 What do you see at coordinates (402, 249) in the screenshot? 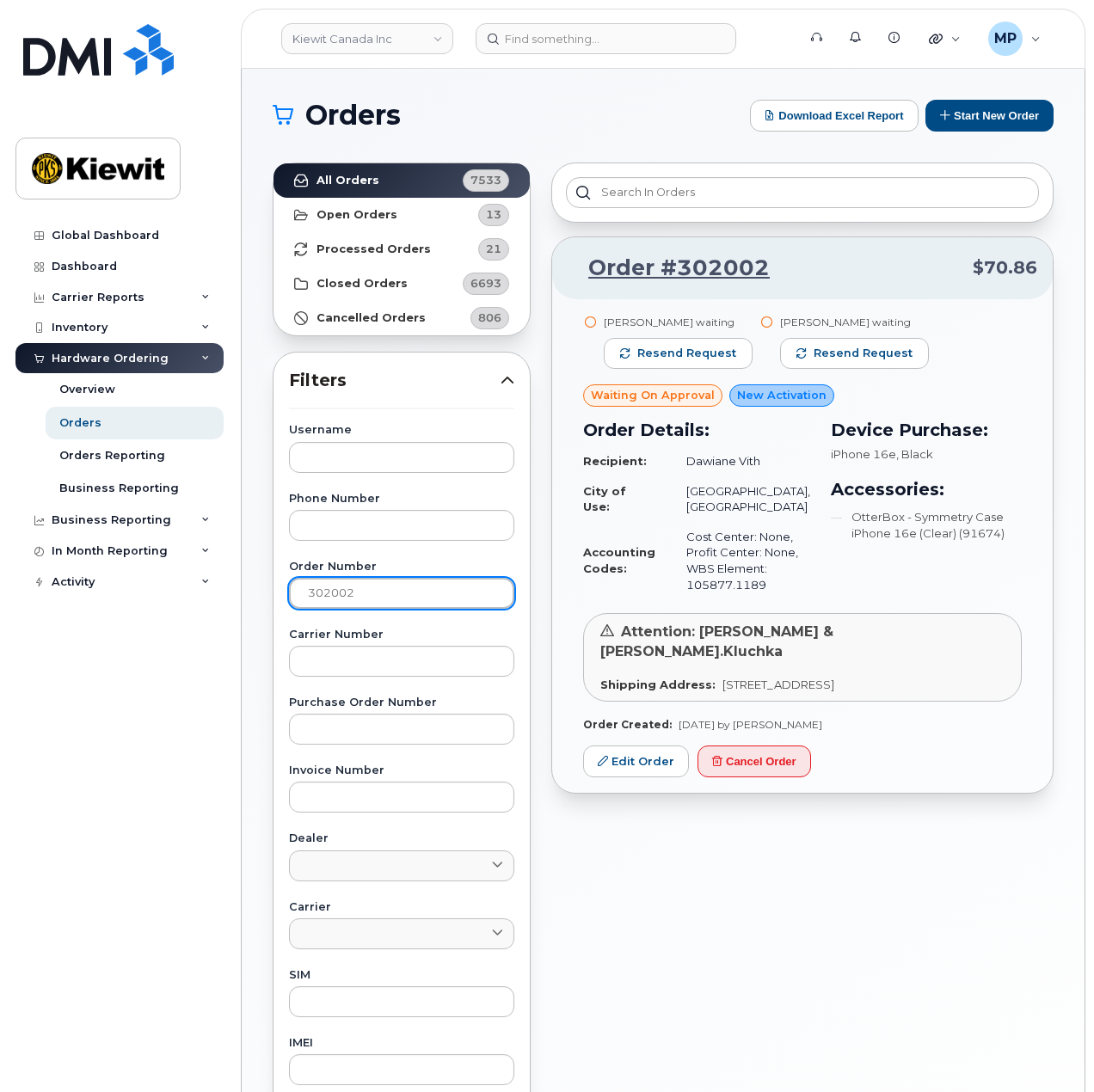
I see `a: Processed Orders21` at bounding box center [402, 249].